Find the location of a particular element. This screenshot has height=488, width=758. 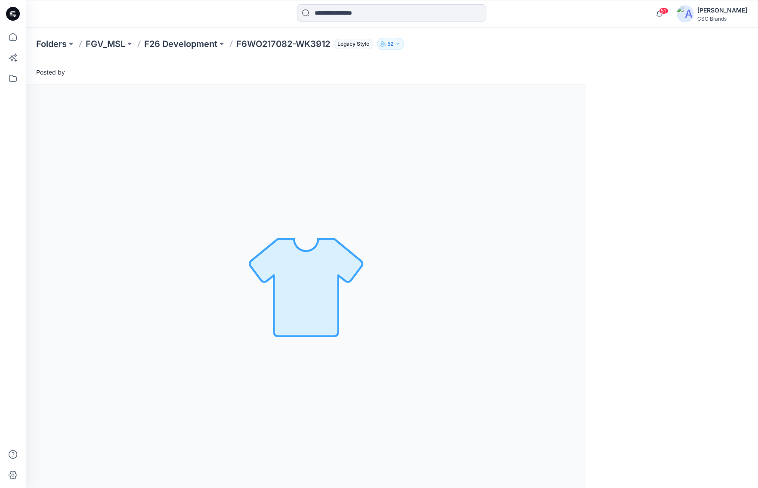

p: FGV_MSL is located at coordinates (105, 44).